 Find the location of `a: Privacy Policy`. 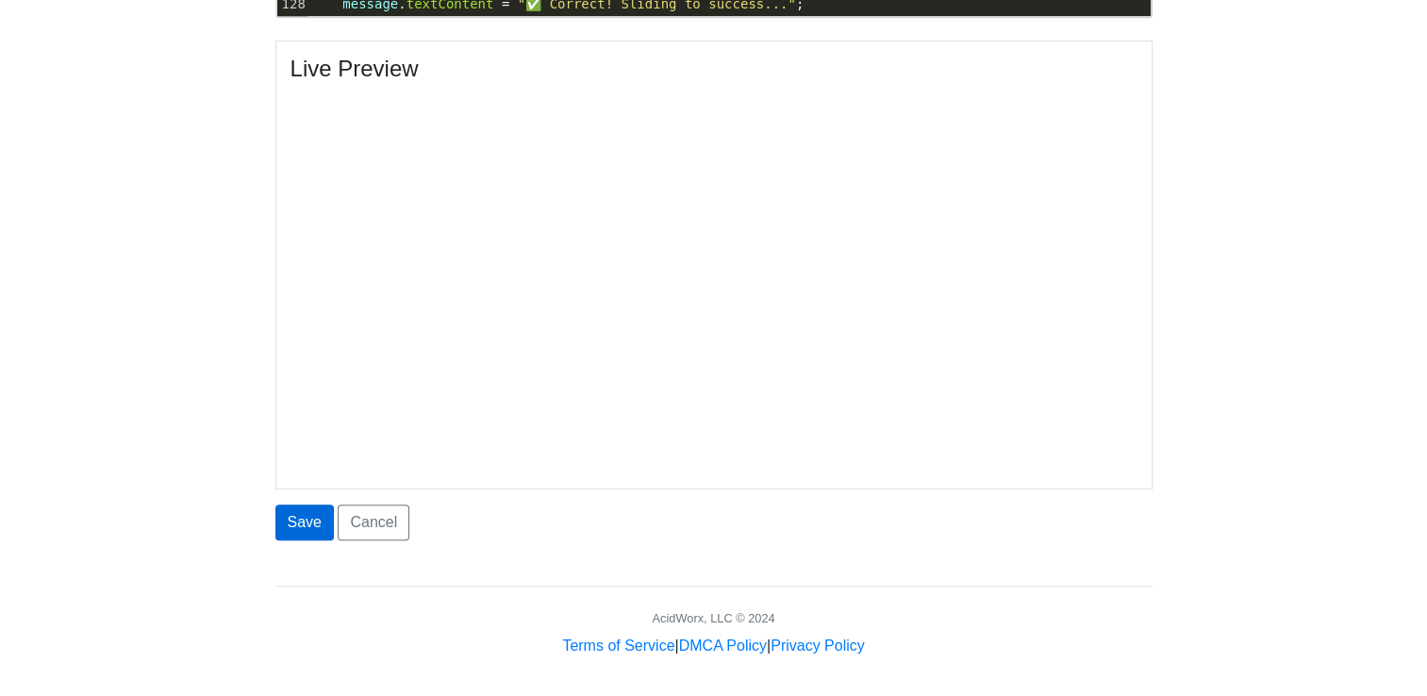

a: Privacy Policy is located at coordinates (818, 645).